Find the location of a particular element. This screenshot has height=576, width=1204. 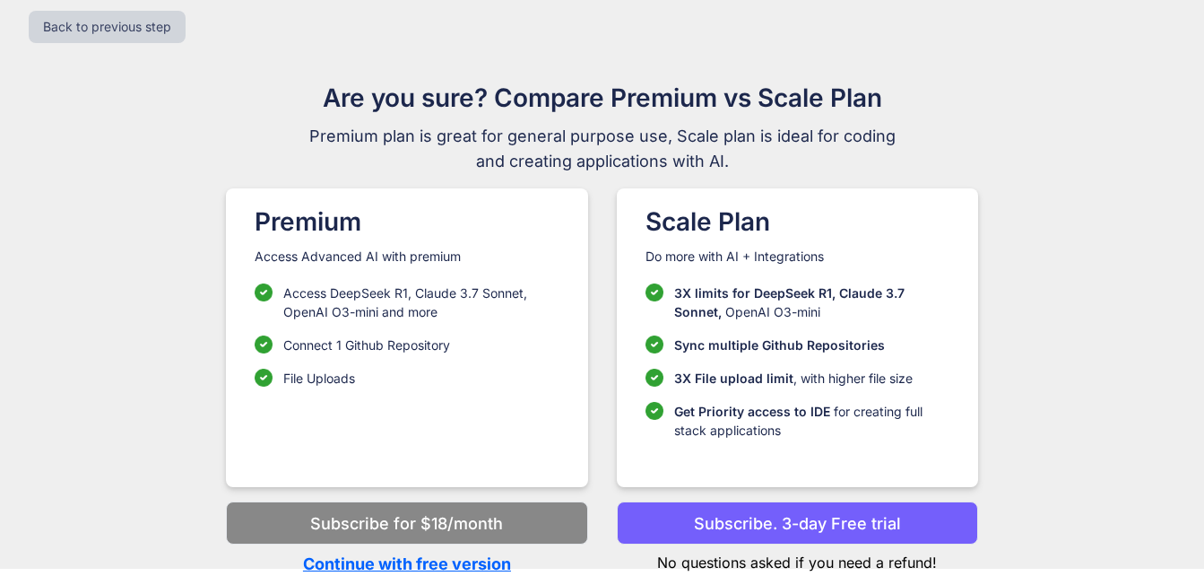

p: Sync multiple Github Repositories is located at coordinates (779, 344).